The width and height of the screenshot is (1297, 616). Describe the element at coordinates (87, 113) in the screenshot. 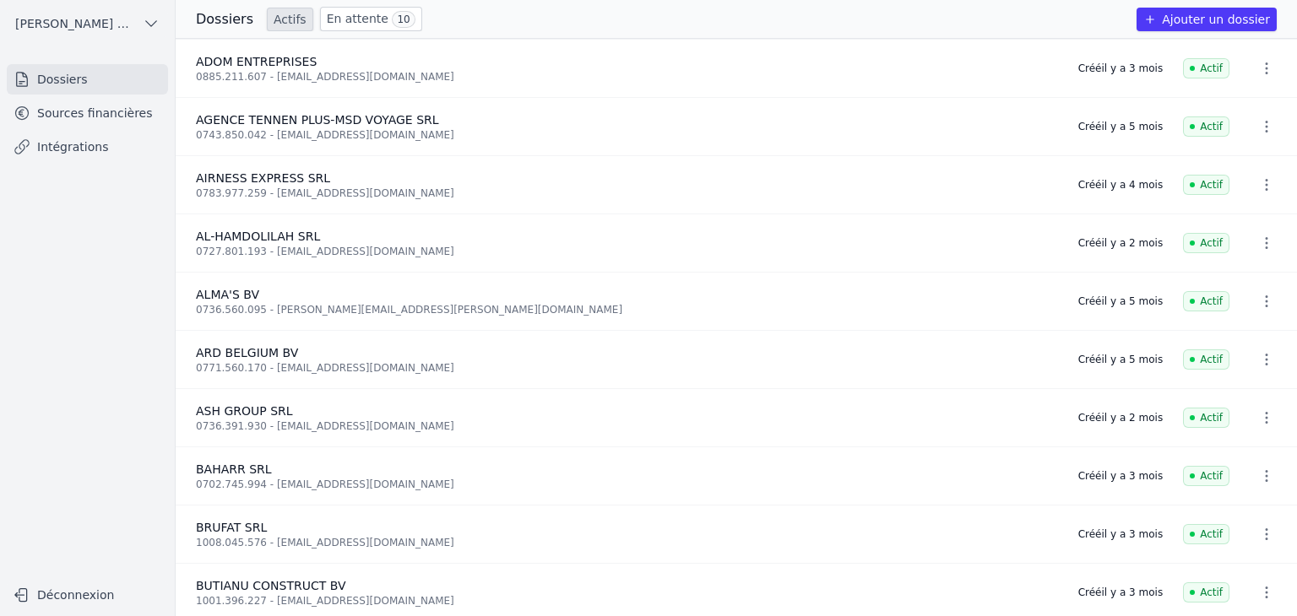

I see `a: Sources financières` at that location.